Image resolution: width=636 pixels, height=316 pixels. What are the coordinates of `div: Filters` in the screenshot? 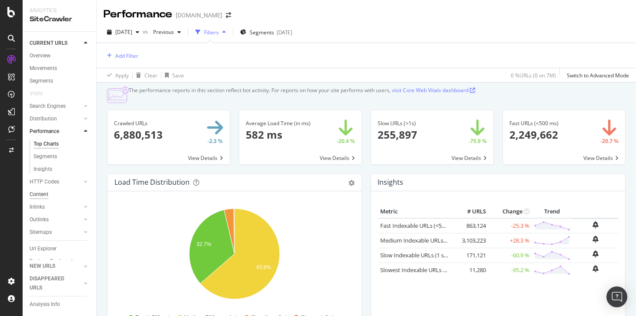 It's located at (211, 32).